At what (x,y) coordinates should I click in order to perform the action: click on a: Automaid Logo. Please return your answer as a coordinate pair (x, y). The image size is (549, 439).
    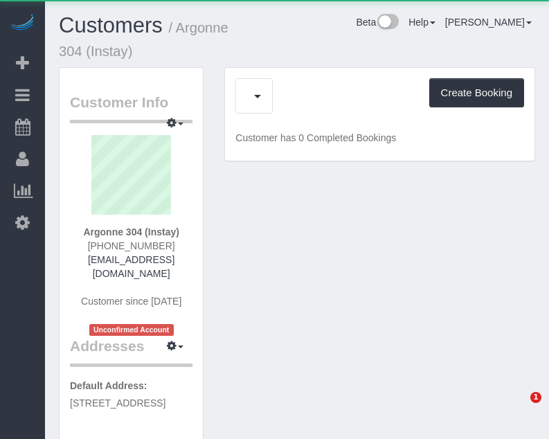
    Looking at the image, I should click on (22, 24).